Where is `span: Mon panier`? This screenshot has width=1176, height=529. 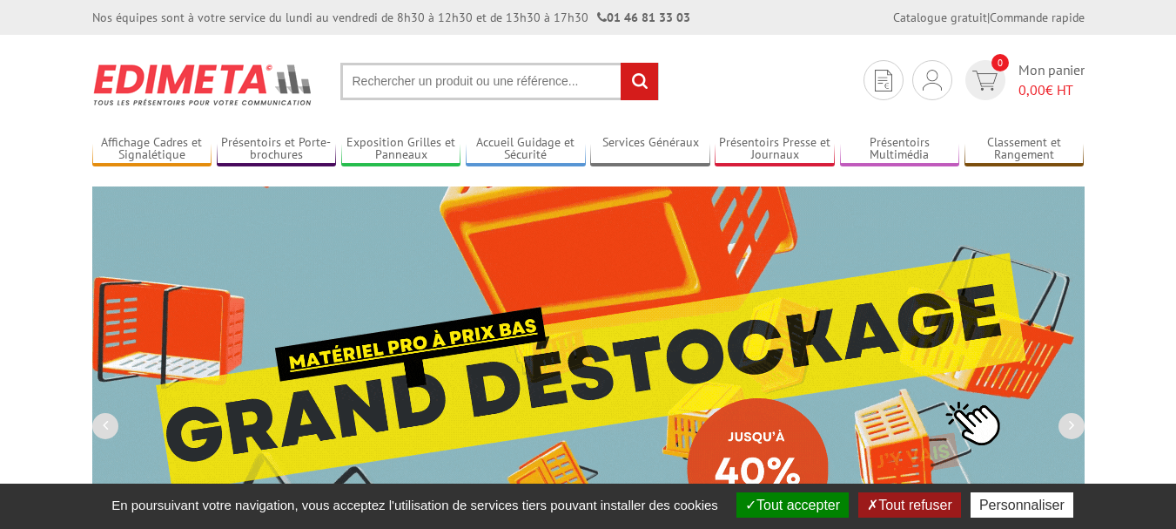
span: Mon panier is located at coordinates (1052, 80).